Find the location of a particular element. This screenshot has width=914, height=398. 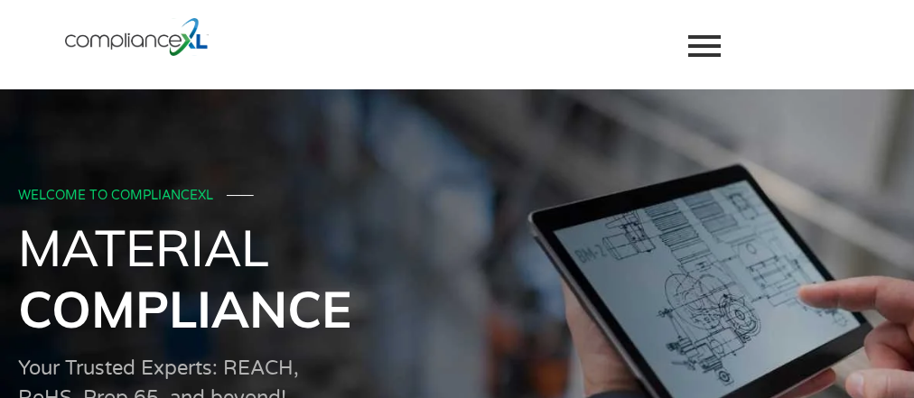

img: logo-one.svg is located at coordinates (136, 37).